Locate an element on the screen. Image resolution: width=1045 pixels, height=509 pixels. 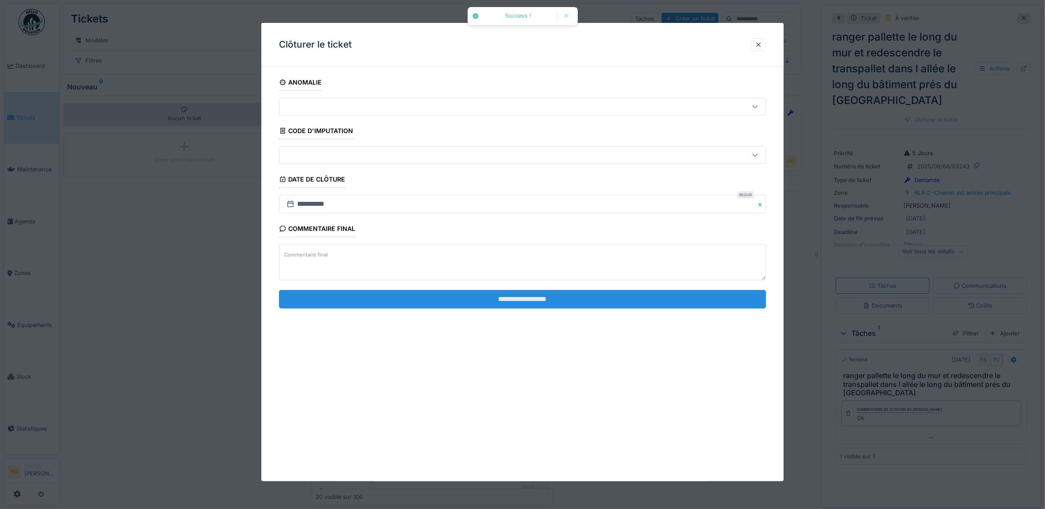
div: Code d'imputation is located at coordinates (316, 132).